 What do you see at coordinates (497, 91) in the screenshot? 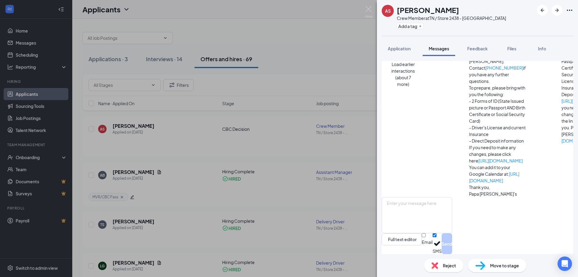
I see `p: To prepare, please bring with you the following:` at bounding box center [497, 91].